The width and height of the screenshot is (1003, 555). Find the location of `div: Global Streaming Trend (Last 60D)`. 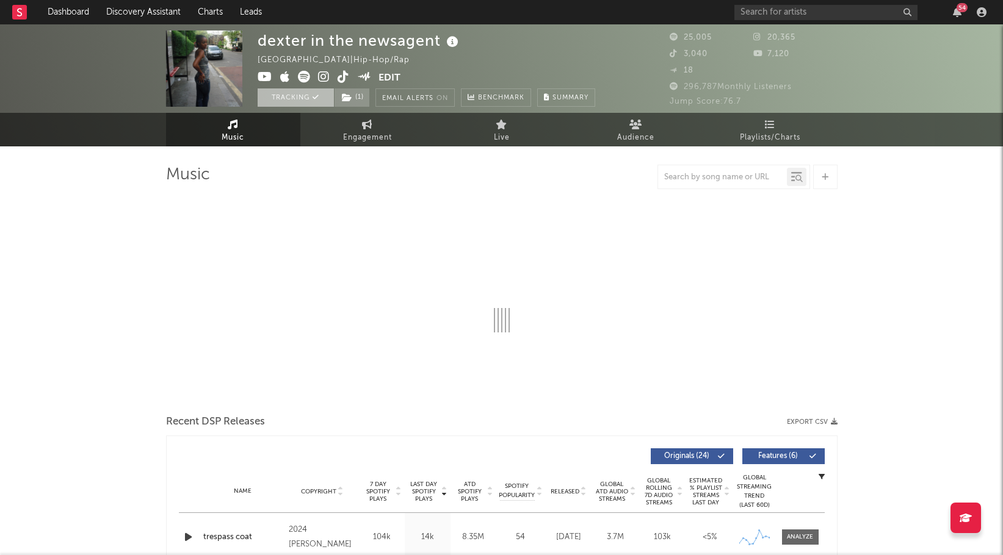

div: Global Streaming Trend (Last 60D) is located at coordinates (754, 492).